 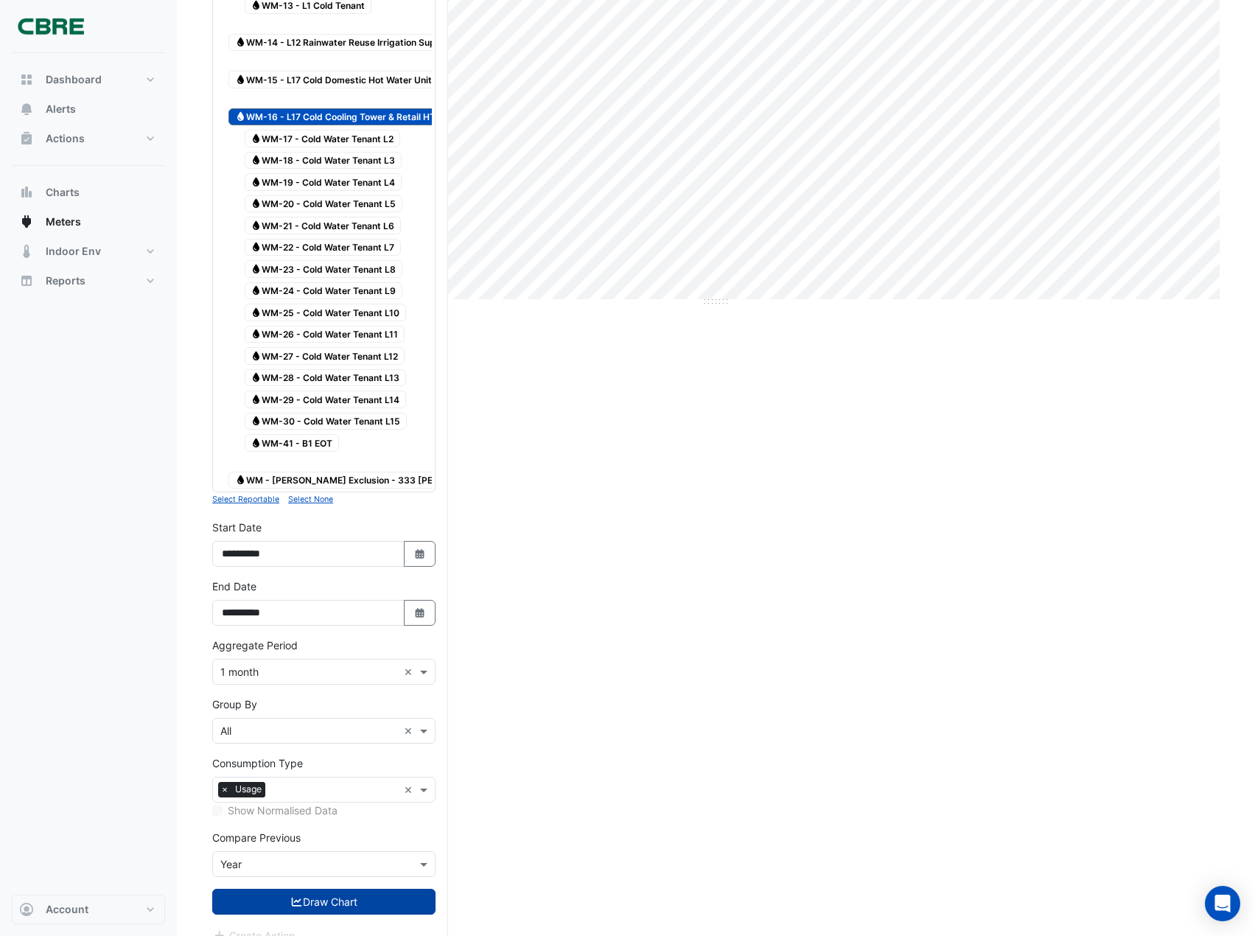 What do you see at coordinates (324, 810) in the screenshot?
I see `div: Selected meters/streams do not support normalisation` at bounding box center [324, 810].